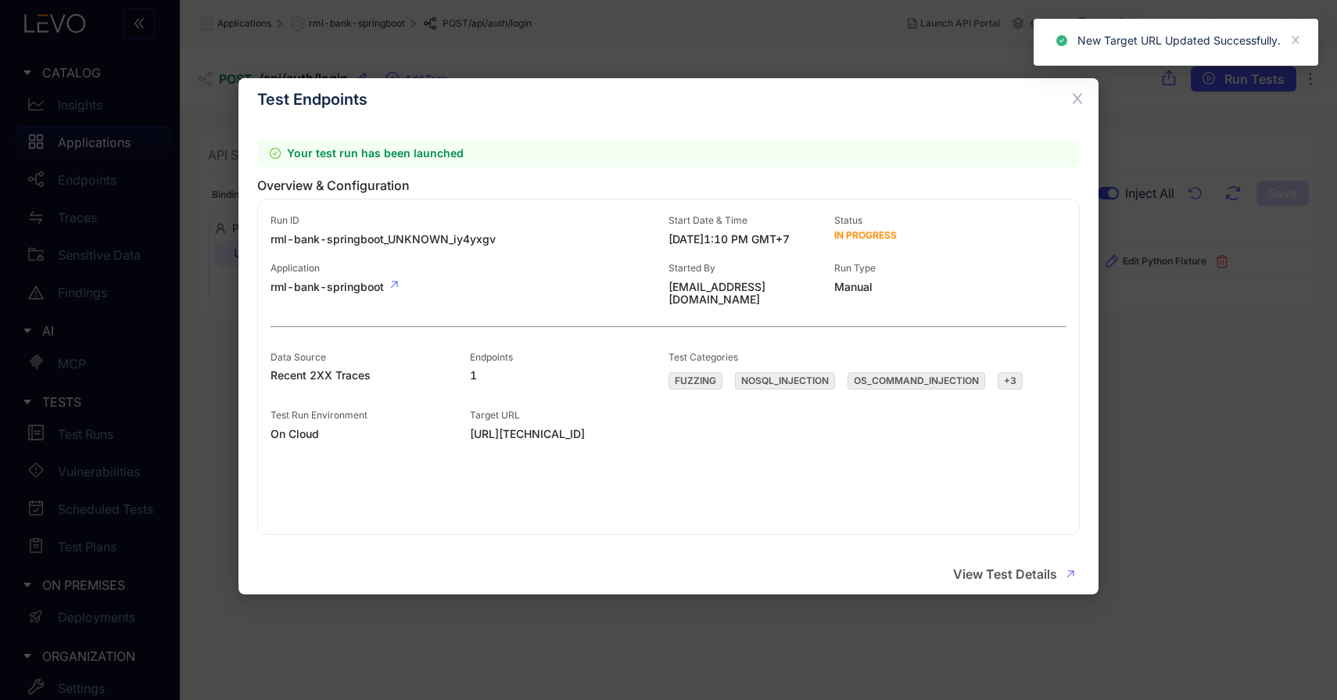 The width and height of the screenshot is (1337, 700). I want to click on span: Recent 2XX Traces, so click(370, 375).